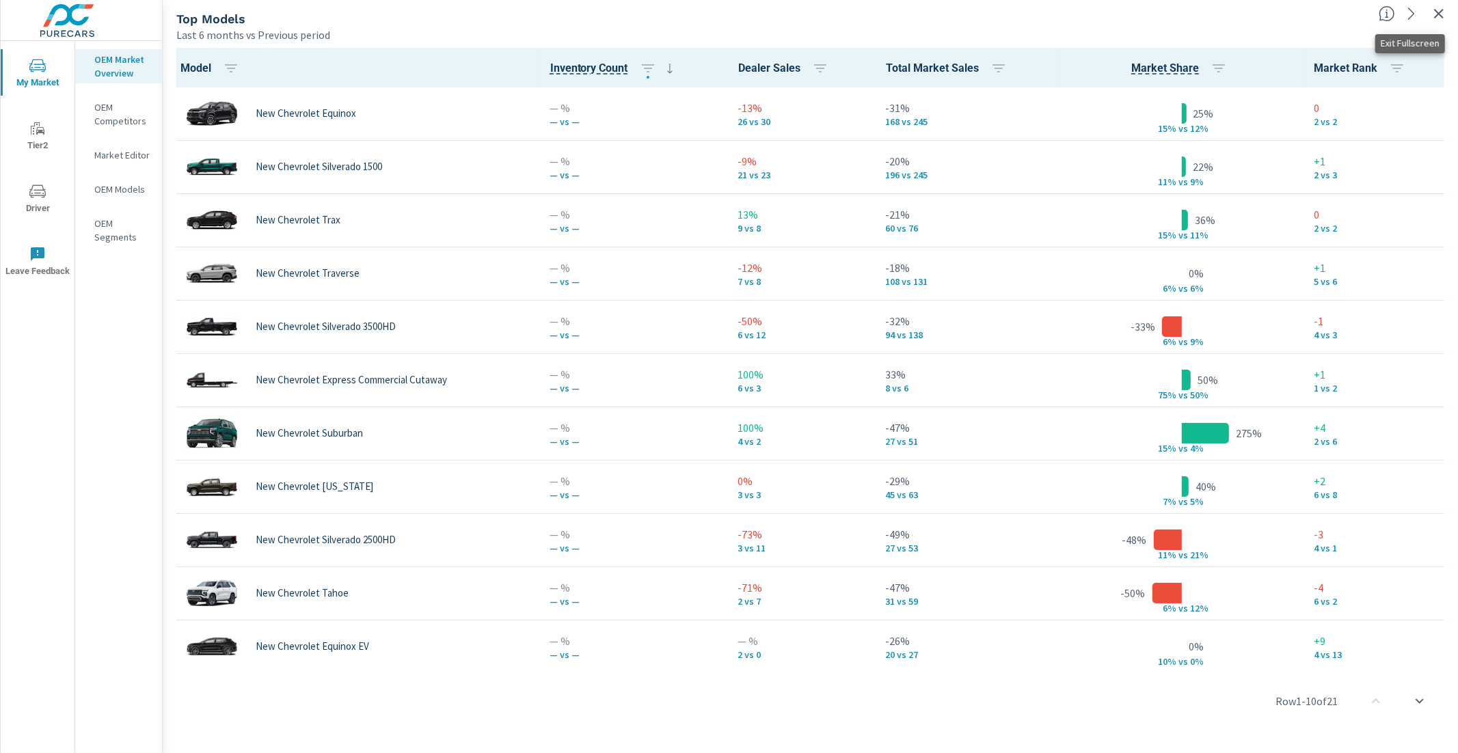 This screenshot has width=1458, height=753. What do you see at coordinates (801, 215) in the screenshot?
I see `p: 13%` at bounding box center [801, 215].